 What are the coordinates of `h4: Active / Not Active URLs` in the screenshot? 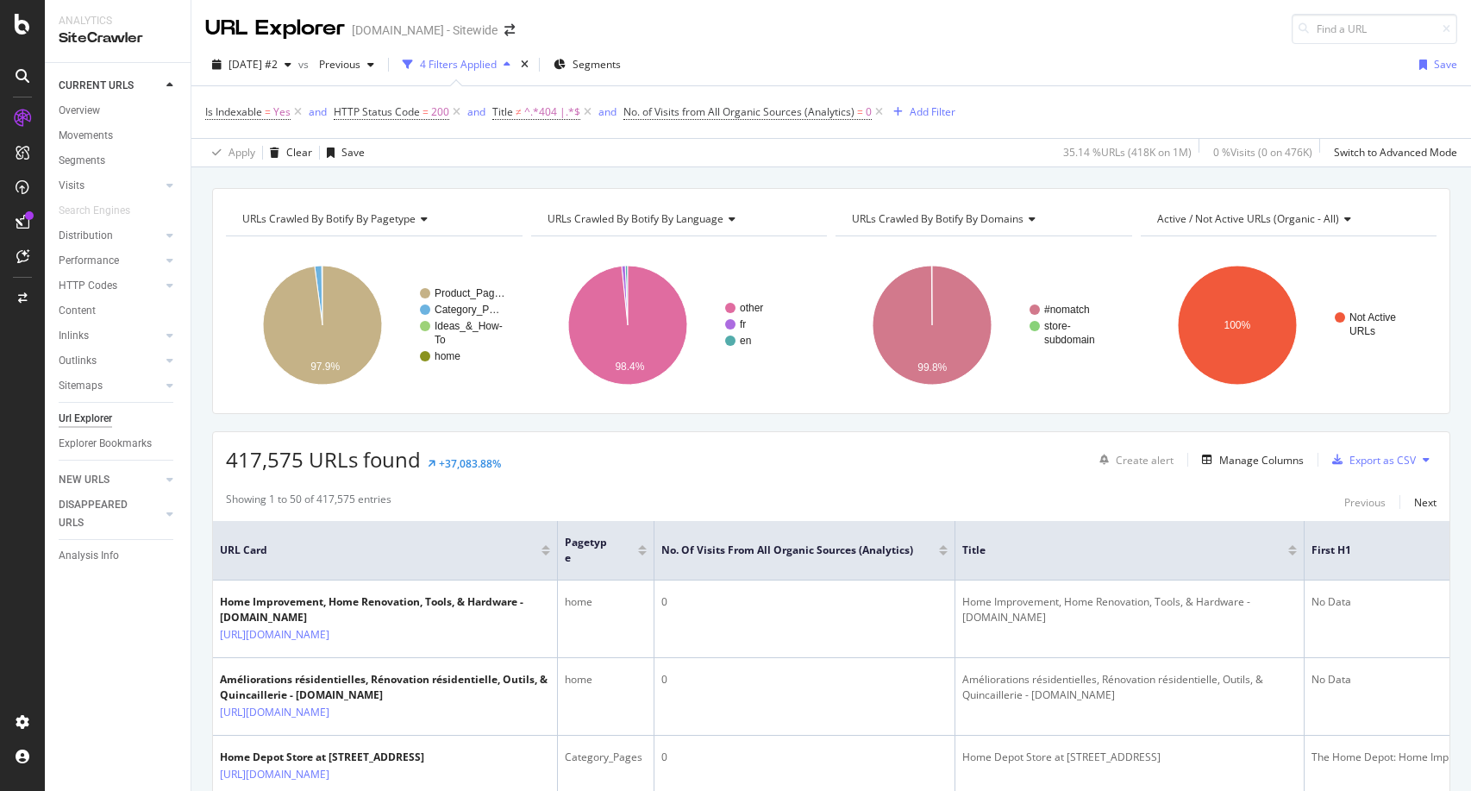 It's located at (1287, 219).